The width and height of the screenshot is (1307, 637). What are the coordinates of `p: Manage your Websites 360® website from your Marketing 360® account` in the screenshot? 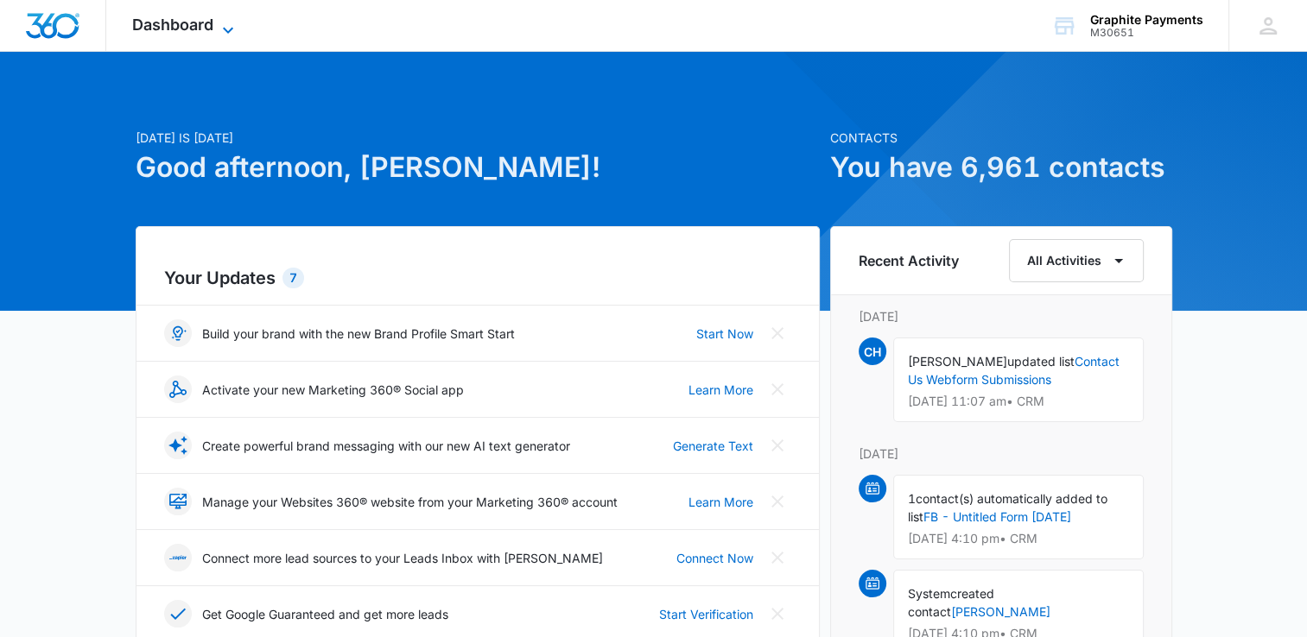 It's located at (409, 502).